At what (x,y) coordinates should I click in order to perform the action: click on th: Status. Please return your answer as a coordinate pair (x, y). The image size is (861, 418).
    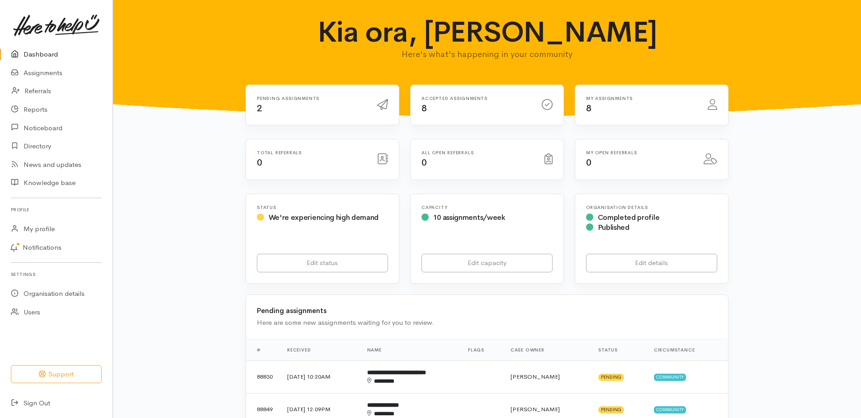
    Looking at the image, I should click on (618, 349).